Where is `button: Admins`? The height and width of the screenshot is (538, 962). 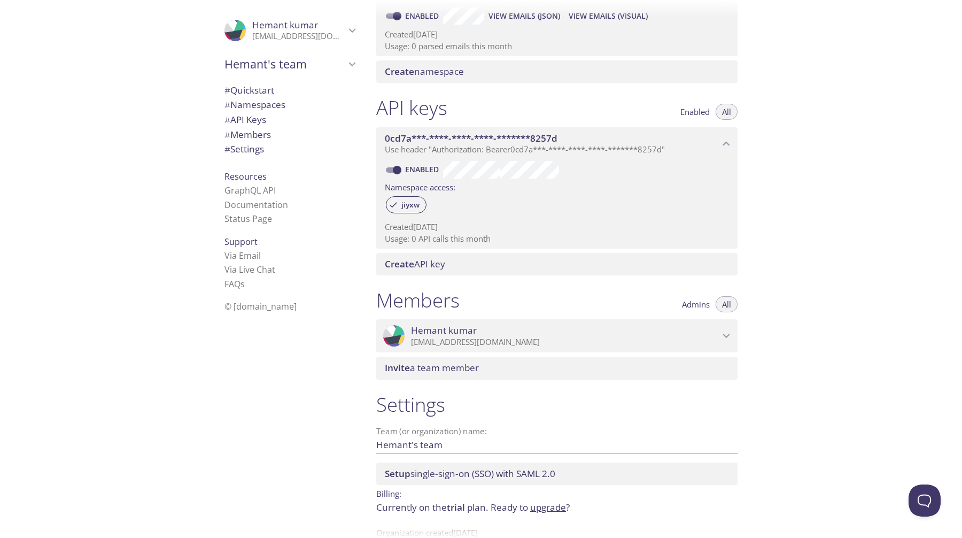 button: Admins is located at coordinates (696, 304).